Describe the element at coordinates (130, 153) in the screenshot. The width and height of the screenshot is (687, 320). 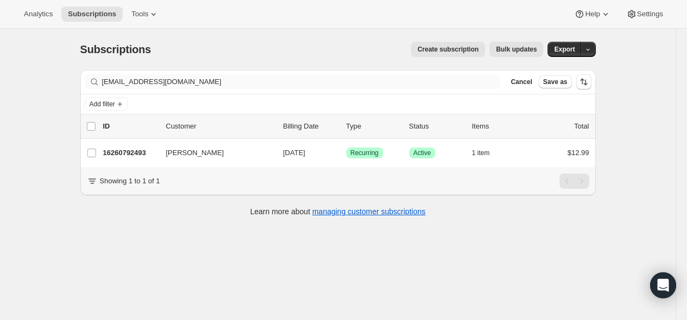
I see `p: 16260792493` at that location.